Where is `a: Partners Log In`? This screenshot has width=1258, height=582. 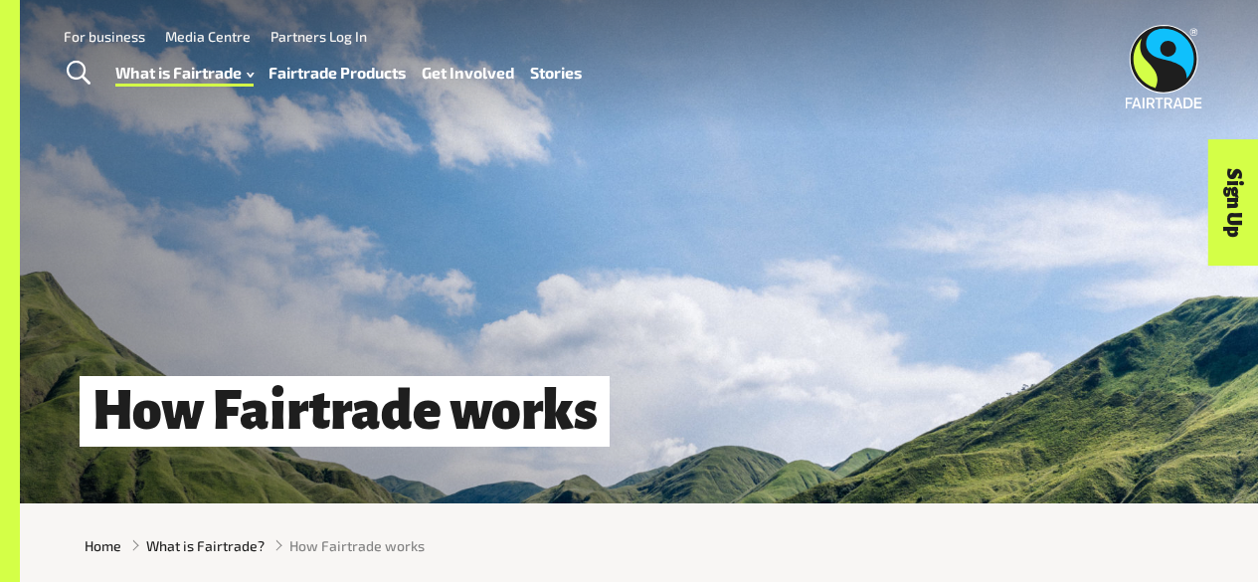 a: Partners Log In is located at coordinates (318, 36).